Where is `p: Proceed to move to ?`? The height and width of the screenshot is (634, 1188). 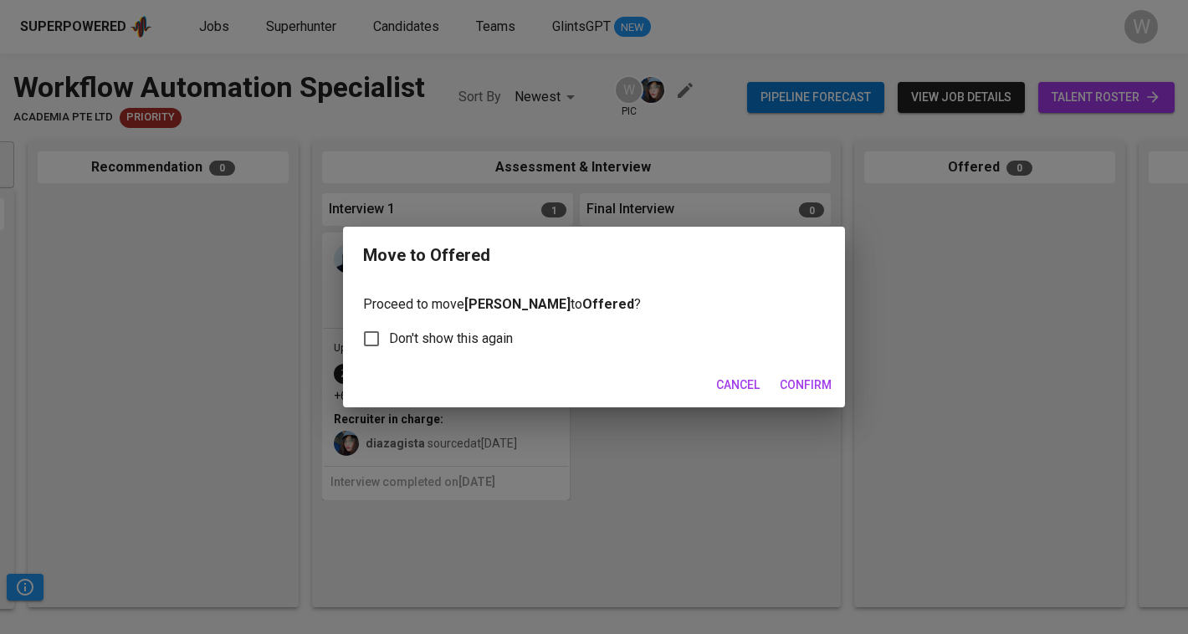
p: Proceed to move to ? is located at coordinates (594, 304).